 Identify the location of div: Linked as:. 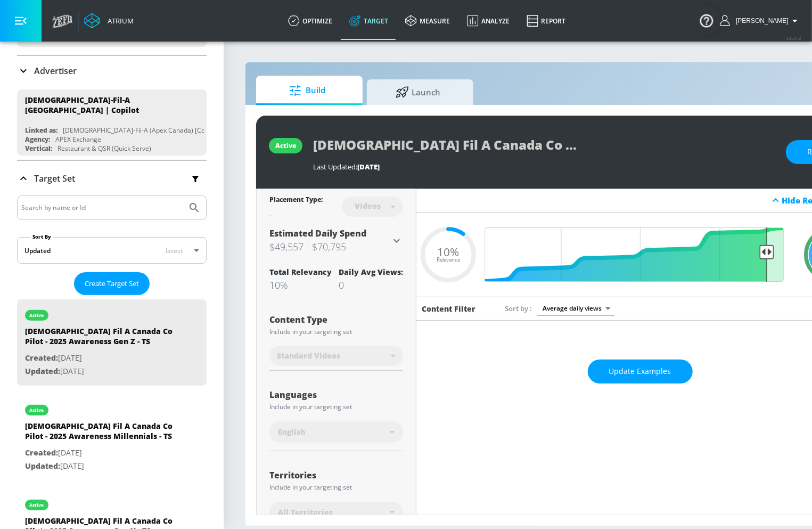
(41, 130).